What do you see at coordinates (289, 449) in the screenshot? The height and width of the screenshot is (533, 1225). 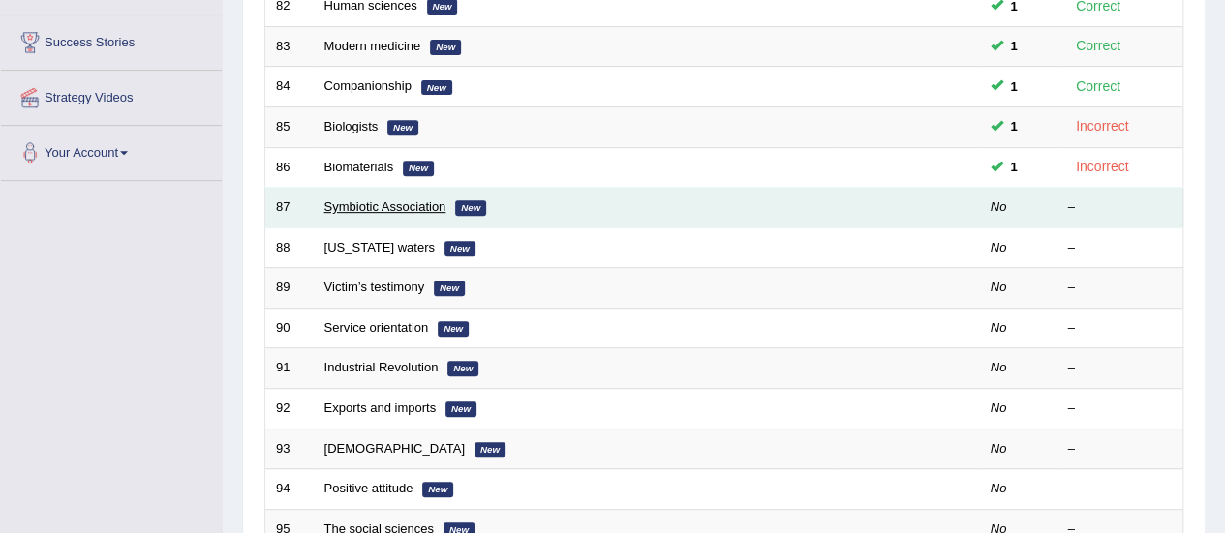 I see `td: 93` at bounding box center [289, 449].